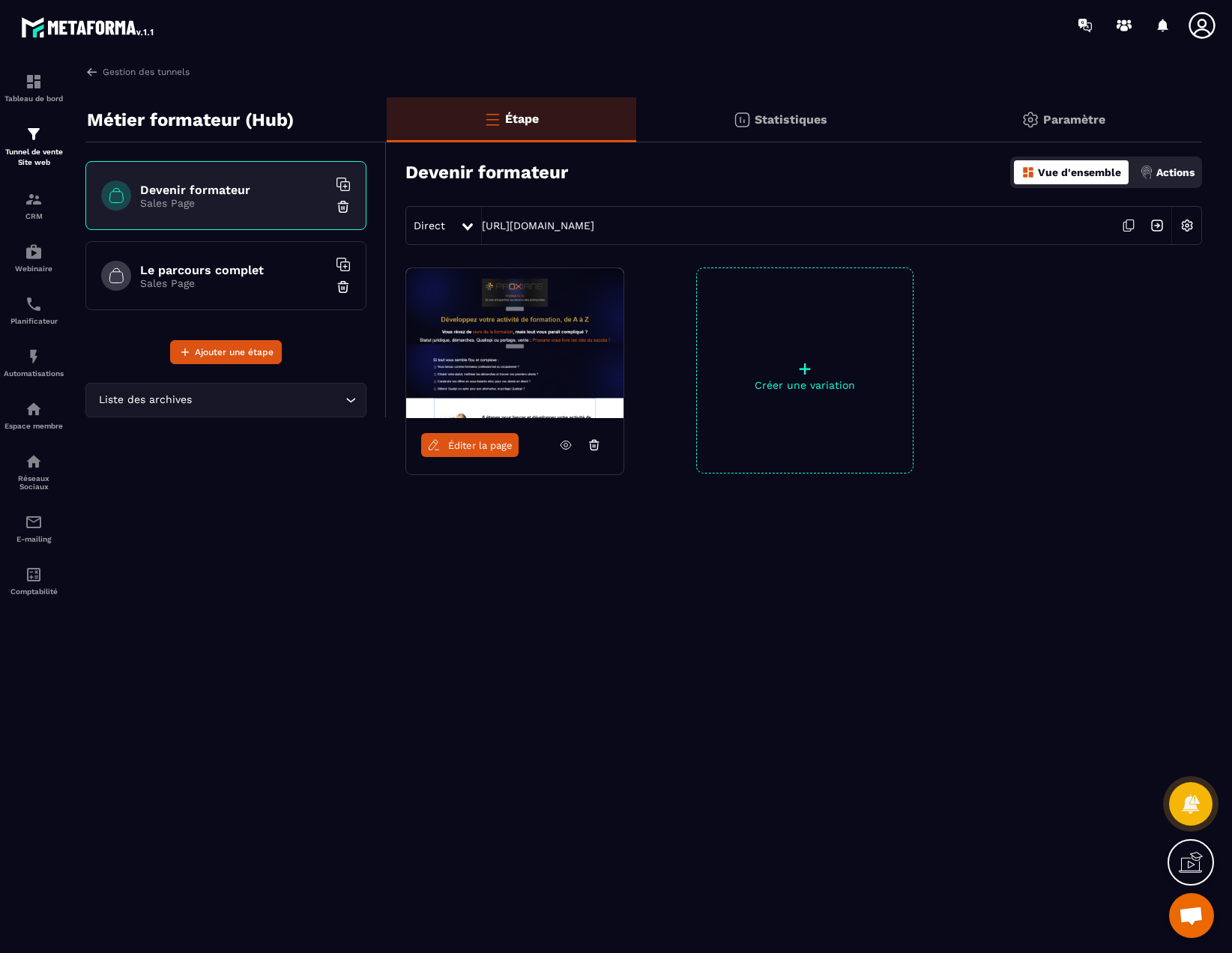 The width and height of the screenshot is (1232, 953). What do you see at coordinates (34, 268) in the screenshot?
I see `p: Webinaire` at bounding box center [34, 268].